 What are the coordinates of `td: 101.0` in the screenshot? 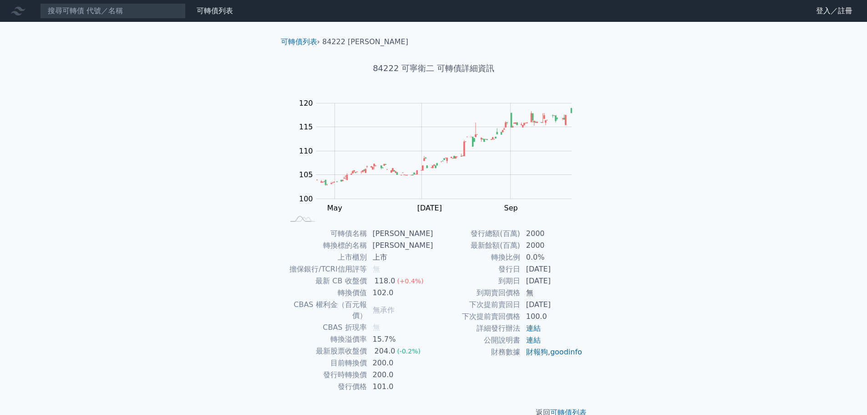 It's located at (400, 386).